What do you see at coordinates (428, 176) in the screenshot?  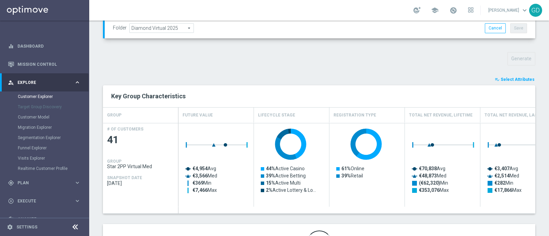 I see `tspan: €48,873` at bounding box center [428, 176].